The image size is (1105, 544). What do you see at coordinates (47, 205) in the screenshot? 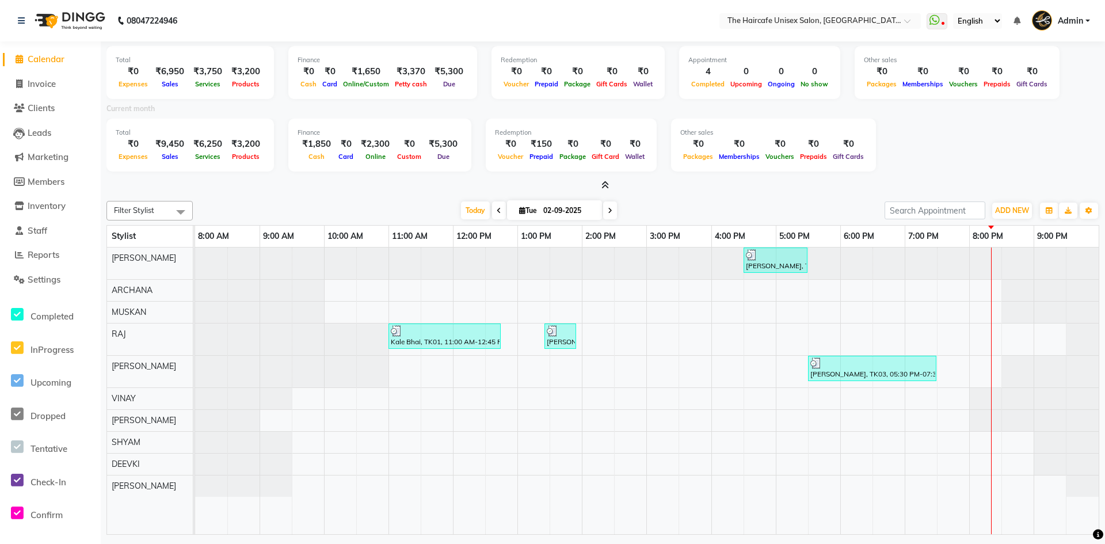
I see `span: Inventory` at bounding box center [47, 205].